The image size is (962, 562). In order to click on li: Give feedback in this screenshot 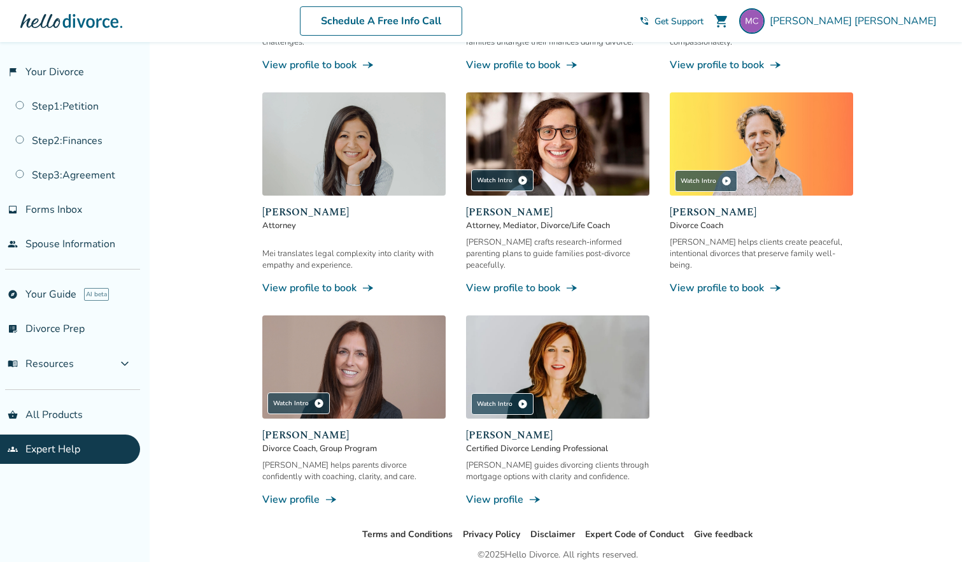, I will do `click(723, 534)`.